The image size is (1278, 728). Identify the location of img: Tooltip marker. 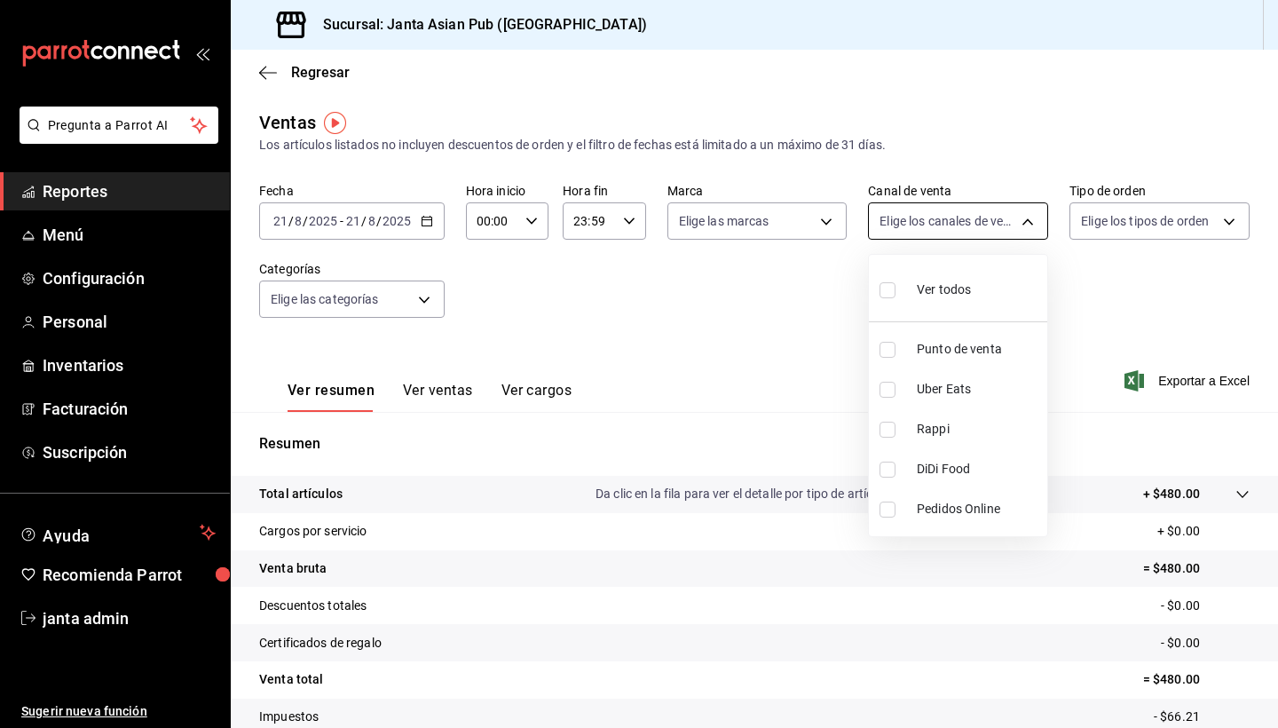
(335, 122).